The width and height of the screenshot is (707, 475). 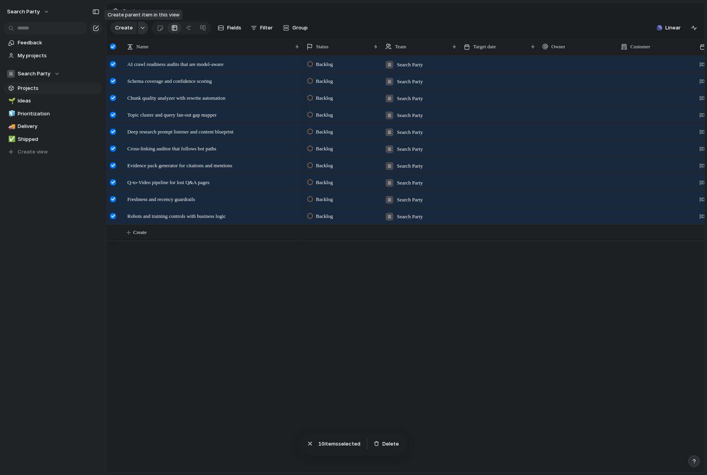 What do you see at coordinates (161, 199) in the screenshot?
I see `span: Freshness and recency guardrails` at bounding box center [161, 199].